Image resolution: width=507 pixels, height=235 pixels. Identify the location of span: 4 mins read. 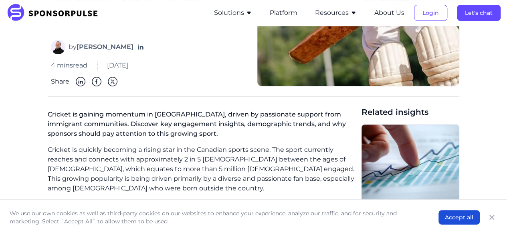
(69, 65).